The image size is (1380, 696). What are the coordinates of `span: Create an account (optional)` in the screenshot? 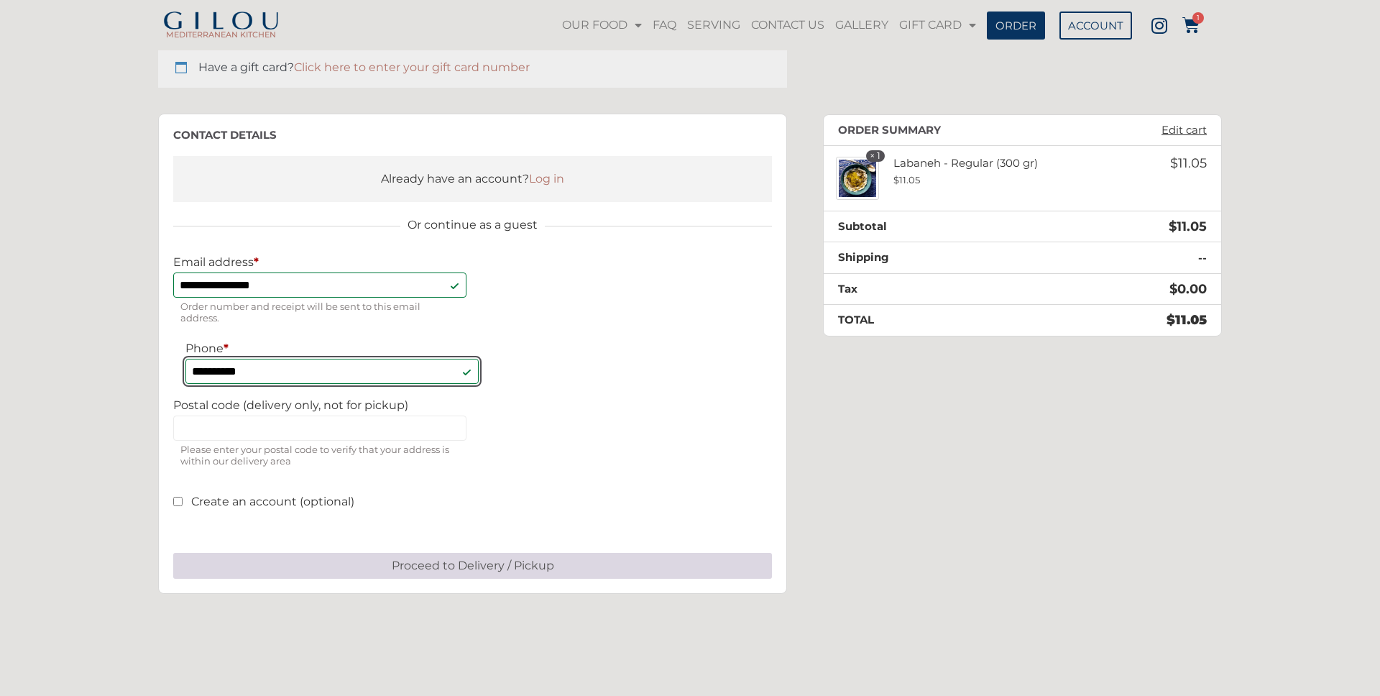 It's located at (272, 501).